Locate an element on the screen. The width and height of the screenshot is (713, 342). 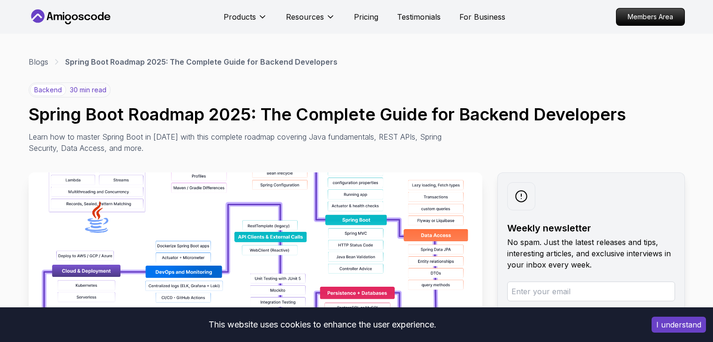
p: 30 min read is located at coordinates (88, 90).